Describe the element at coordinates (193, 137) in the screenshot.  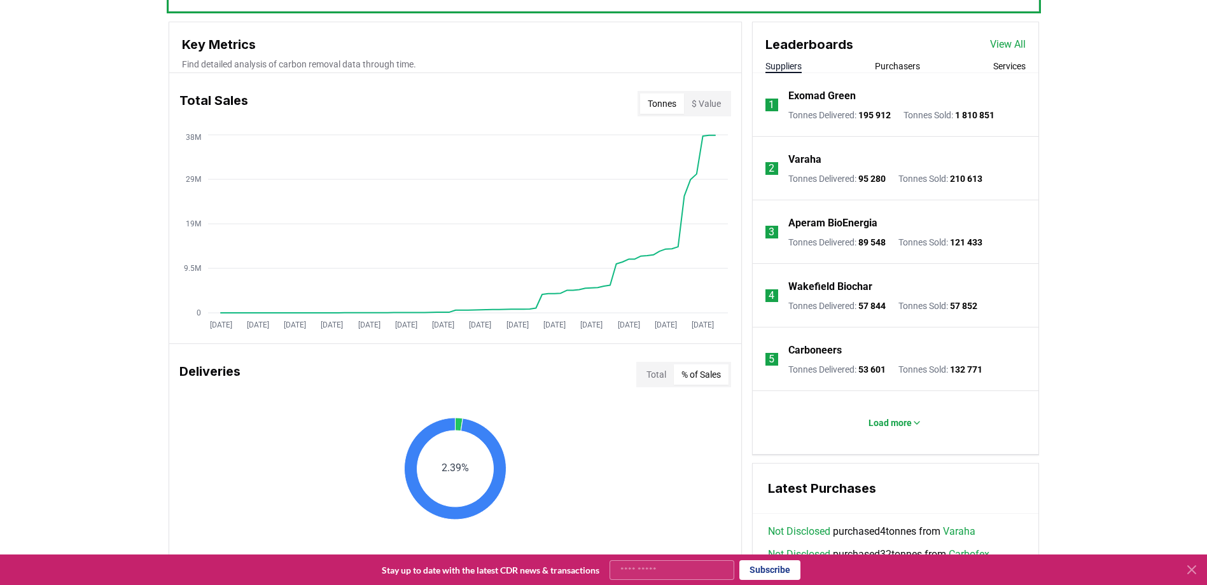
I see `tspan: 38M` at that location.